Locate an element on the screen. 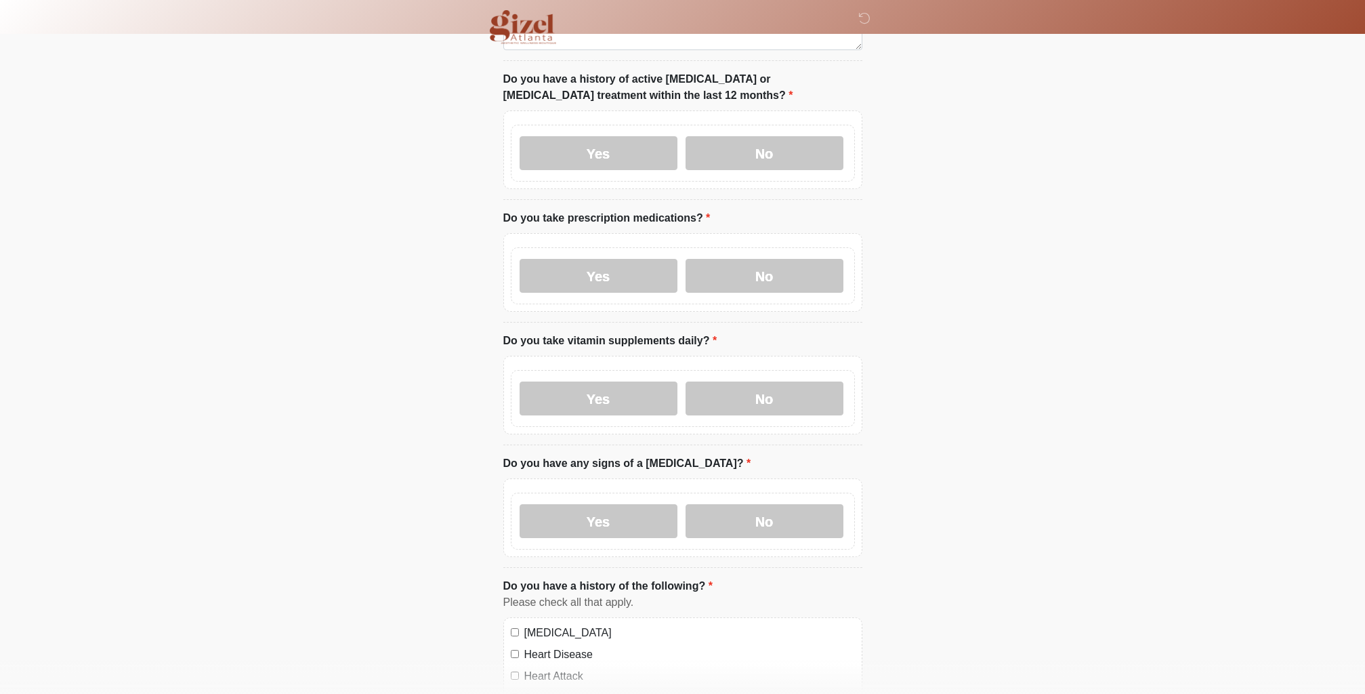 The height and width of the screenshot is (694, 1365). input: Heart Disease is located at coordinates (515, 654).